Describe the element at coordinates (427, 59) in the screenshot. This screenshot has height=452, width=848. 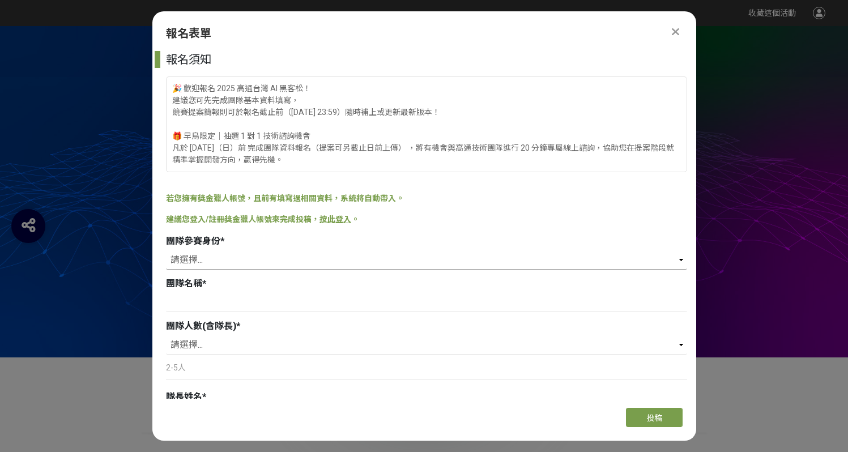
I see `div: 報名須知` at that location.